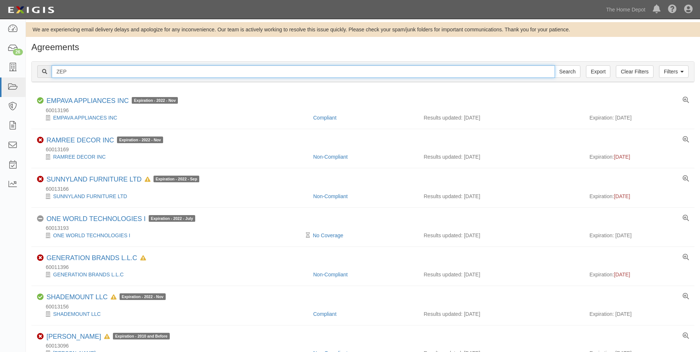  Describe the element at coordinates (141, 336) in the screenshot. I see `span: Expiration - 2010 and Before` at that location.